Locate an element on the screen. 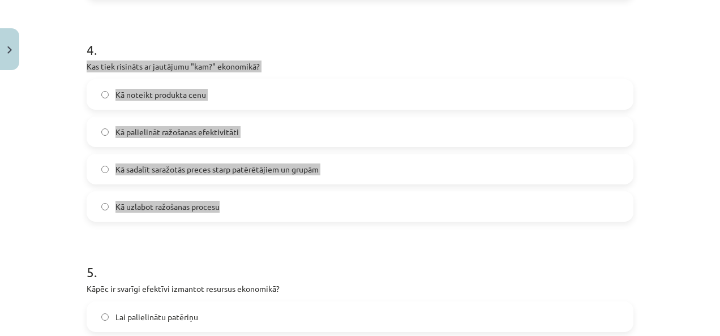 The width and height of the screenshot is (720, 336). input: Kā palielināt ražošanas efektivitāti is located at coordinates (105, 132).